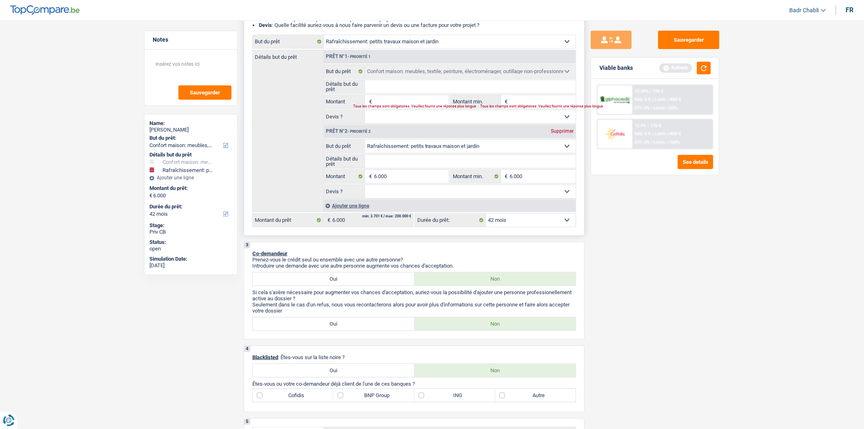 The height and width of the screenshot is (429, 864). Describe the element at coordinates (205, 92) in the screenshot. I see `span: Sauvegarder` at that location.